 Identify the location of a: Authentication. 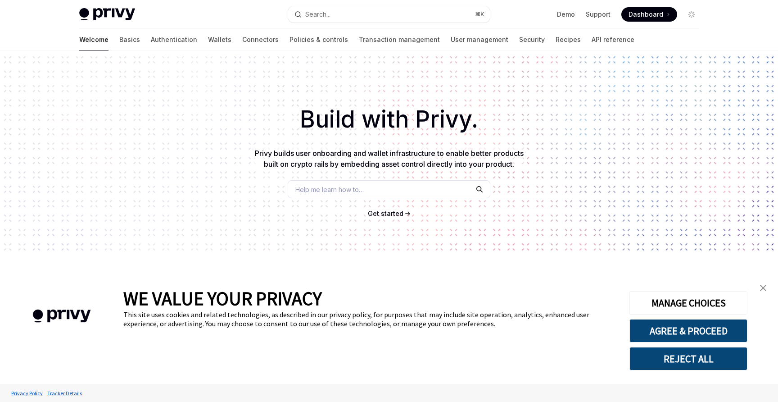
(174, 40).